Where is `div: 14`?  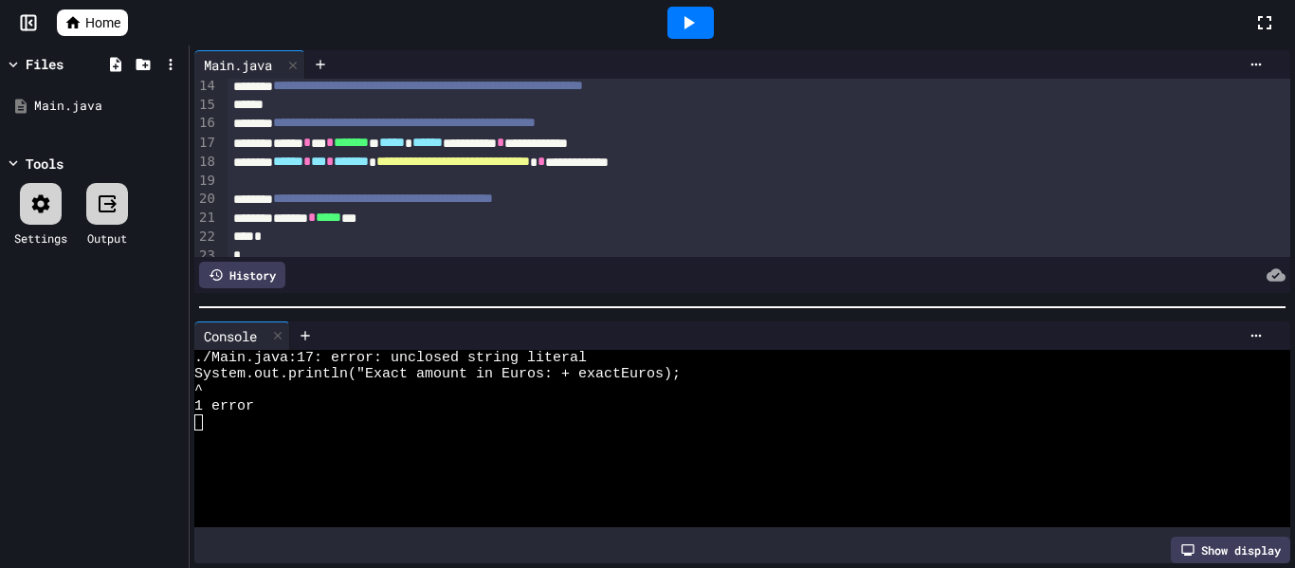 div: 14 is located at coordinates (206, 86).